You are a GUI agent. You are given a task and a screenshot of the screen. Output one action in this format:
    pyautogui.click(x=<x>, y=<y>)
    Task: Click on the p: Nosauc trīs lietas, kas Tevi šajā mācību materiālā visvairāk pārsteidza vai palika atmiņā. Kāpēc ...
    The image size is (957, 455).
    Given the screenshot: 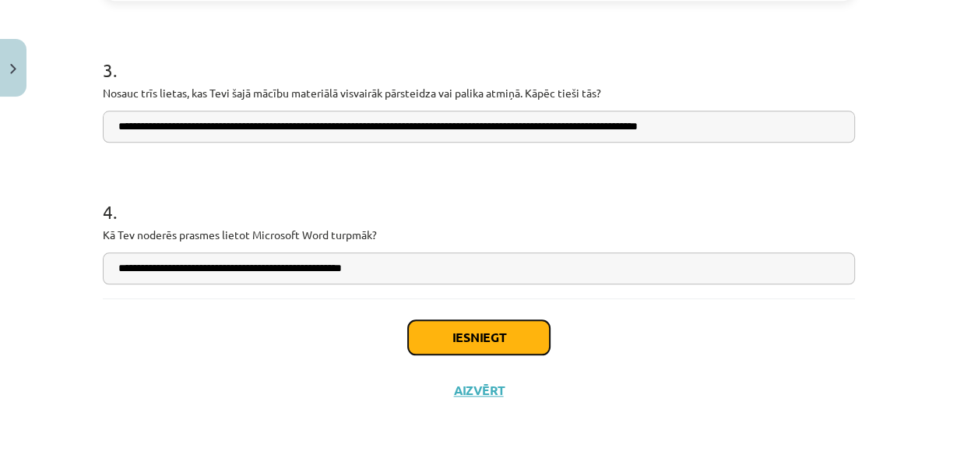 What is the action you would take?
    pyautogui.click(x=479, y=93)
    